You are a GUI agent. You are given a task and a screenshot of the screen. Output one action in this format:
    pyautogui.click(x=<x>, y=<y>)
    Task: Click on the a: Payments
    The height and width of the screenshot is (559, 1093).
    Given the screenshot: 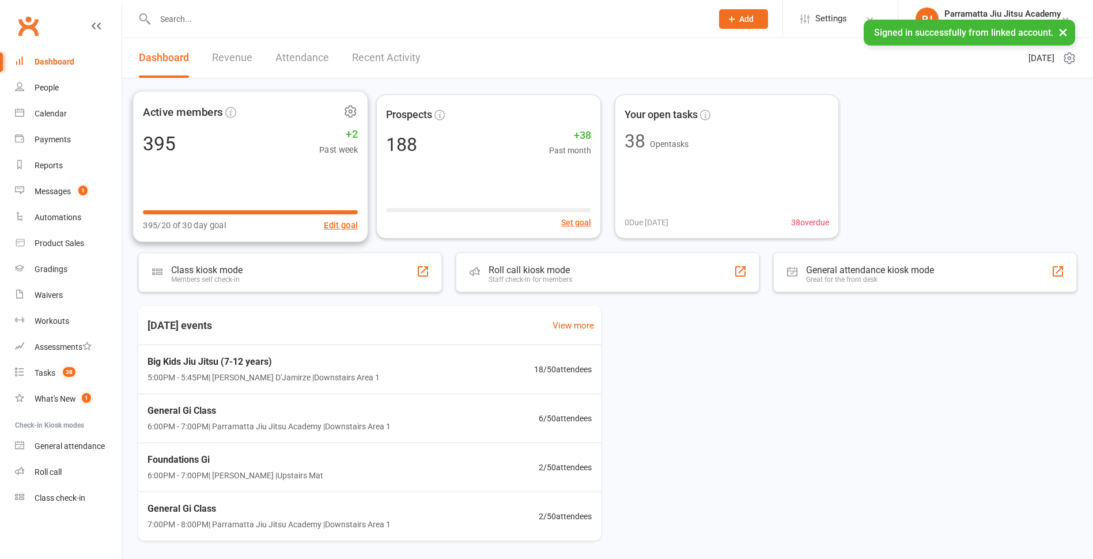 What is the action you would take?
    pyautogui.click(x=68, y=139)
    